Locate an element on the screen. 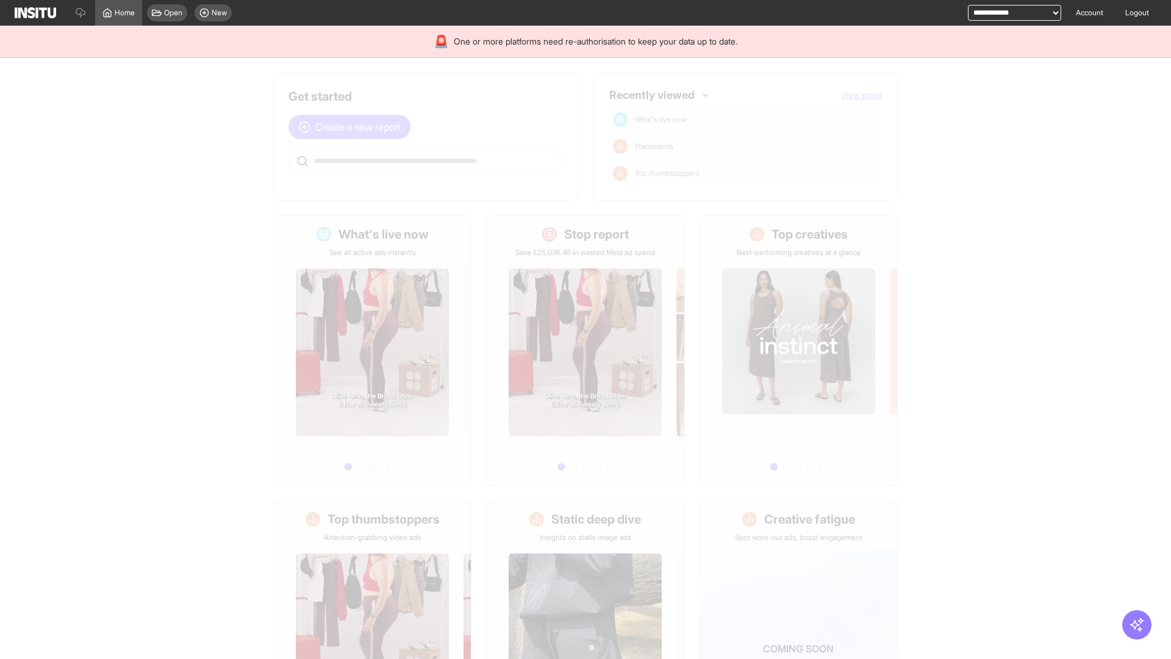 The width and height of the screenshot is (1171, 659). span: New is located at coordinates (219, 13).